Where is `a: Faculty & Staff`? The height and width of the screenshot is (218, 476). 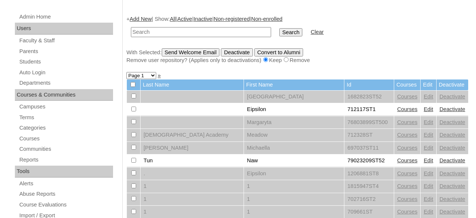 a: Faculty & Staff is located at coordinates (66, 40).